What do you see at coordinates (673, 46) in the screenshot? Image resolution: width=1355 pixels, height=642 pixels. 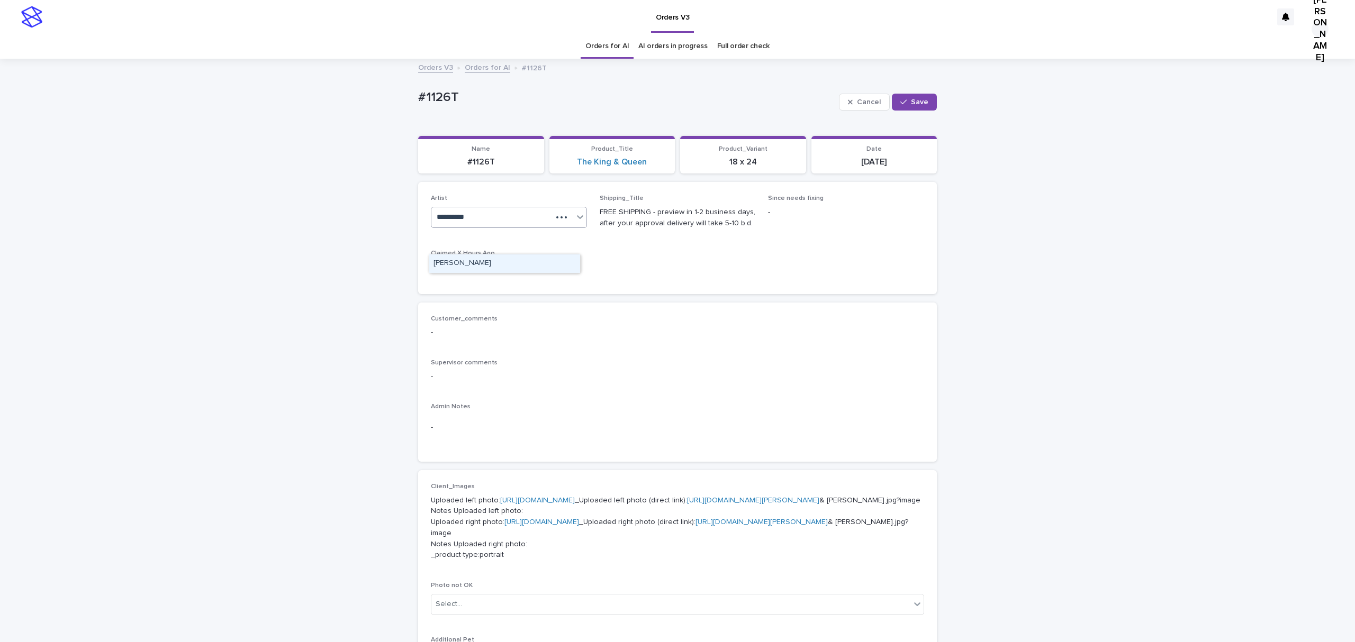 I see `a: AI orders in progress` at bounding box center [673, 46].